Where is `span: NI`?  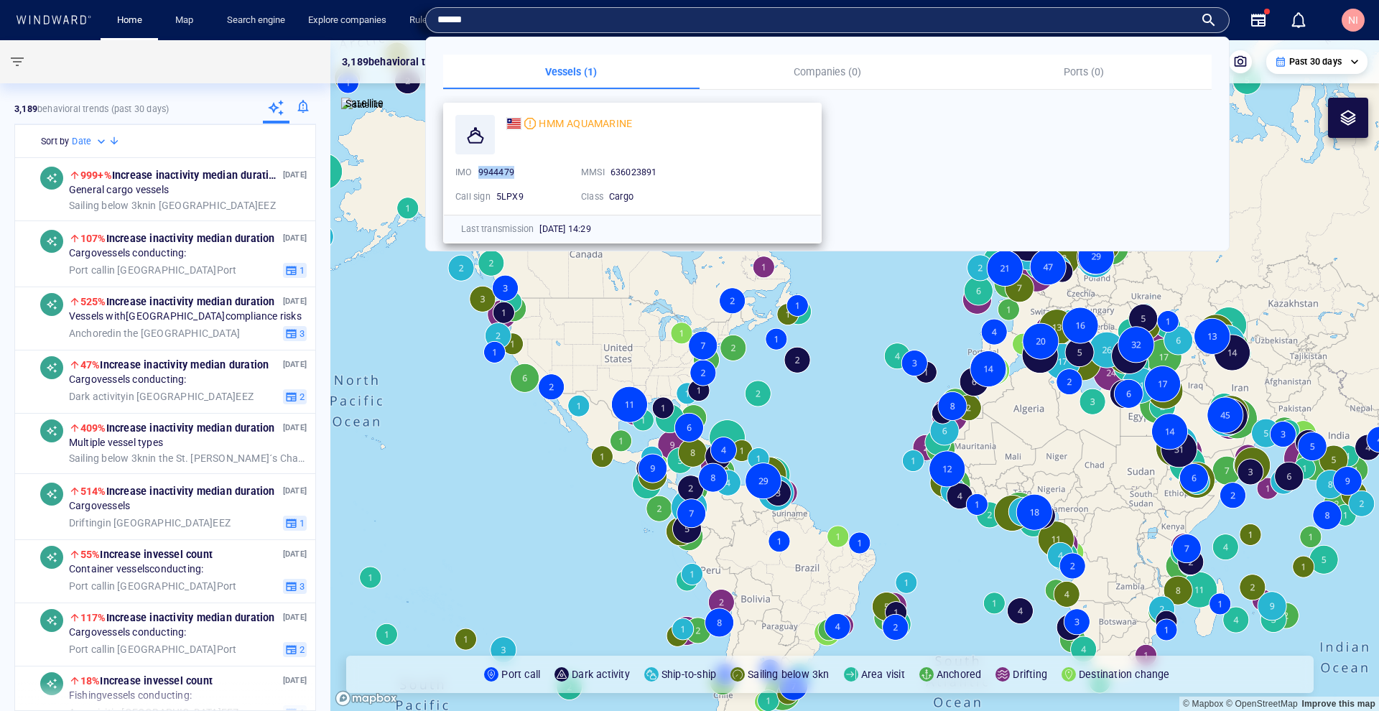
span: NI is located at coordinates (1353, 20).